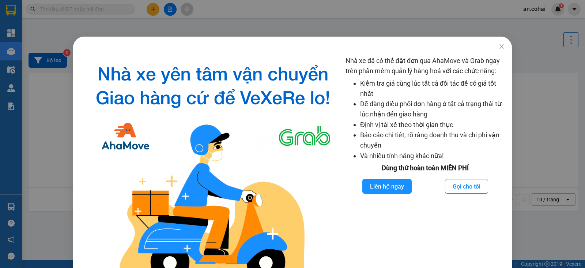  Describe the element at coordinates (433, 125) in the screenshot. I see `li: Định vị tài xế theo thời gian thực` at that location.